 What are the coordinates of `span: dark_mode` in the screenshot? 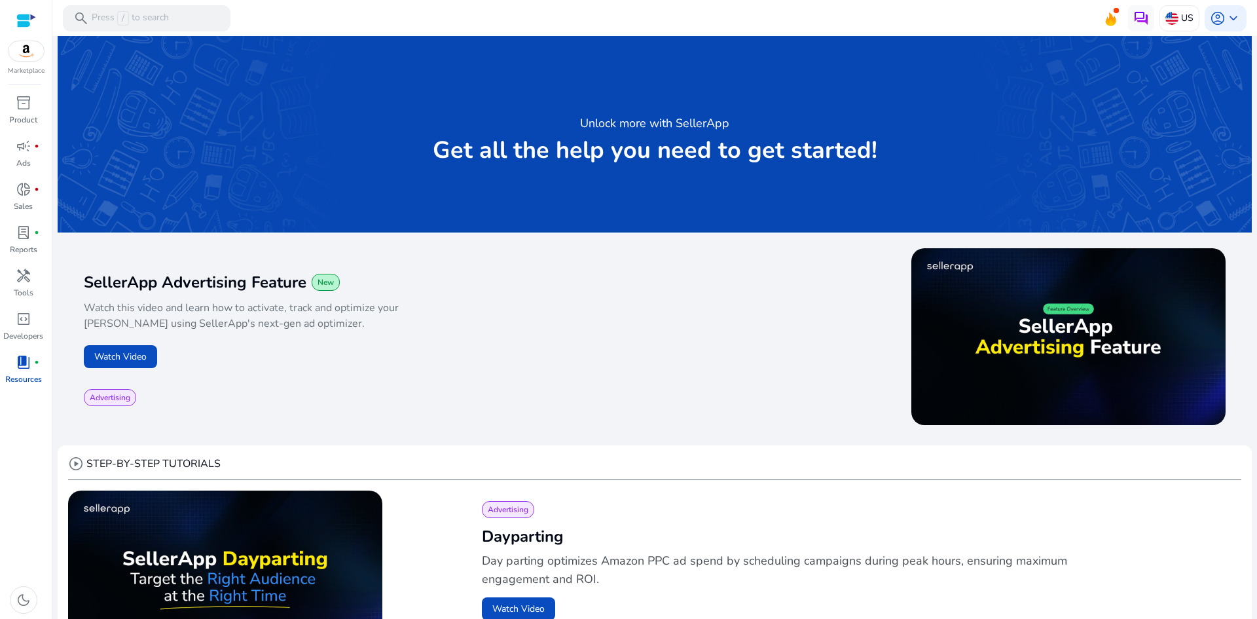 It's located at (24, 600).